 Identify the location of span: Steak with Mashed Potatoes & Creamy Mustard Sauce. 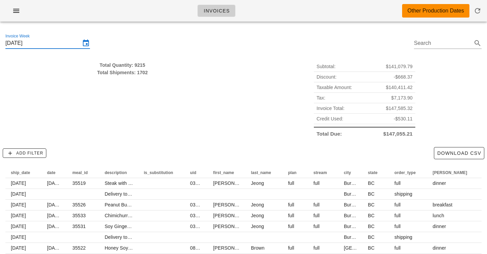
(163, 184).